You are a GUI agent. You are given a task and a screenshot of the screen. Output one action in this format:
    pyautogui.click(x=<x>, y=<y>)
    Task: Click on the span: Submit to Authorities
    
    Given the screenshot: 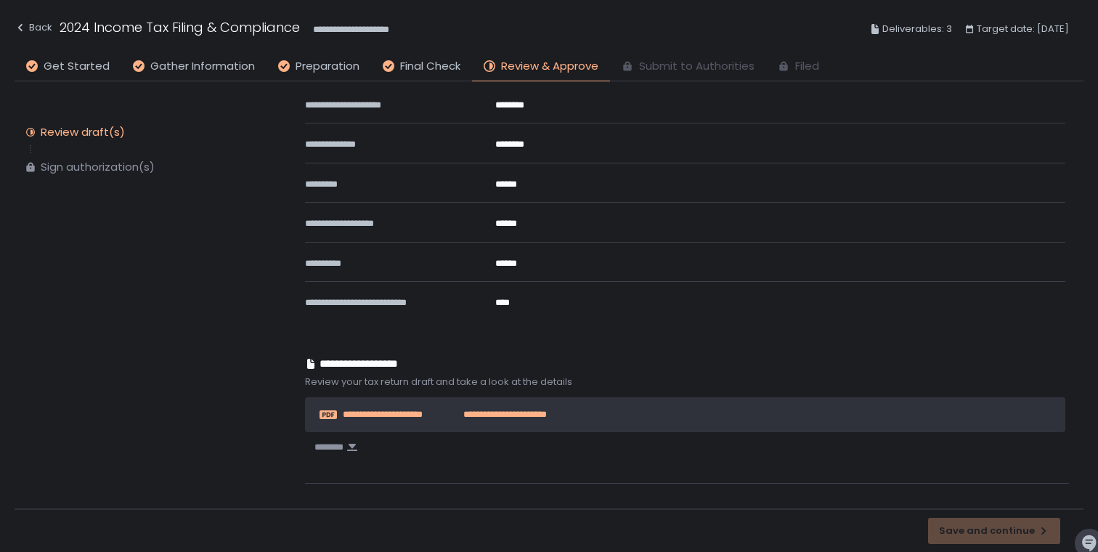 What is the action you would take?
    pyautogui.click(x=696, y=66)
    